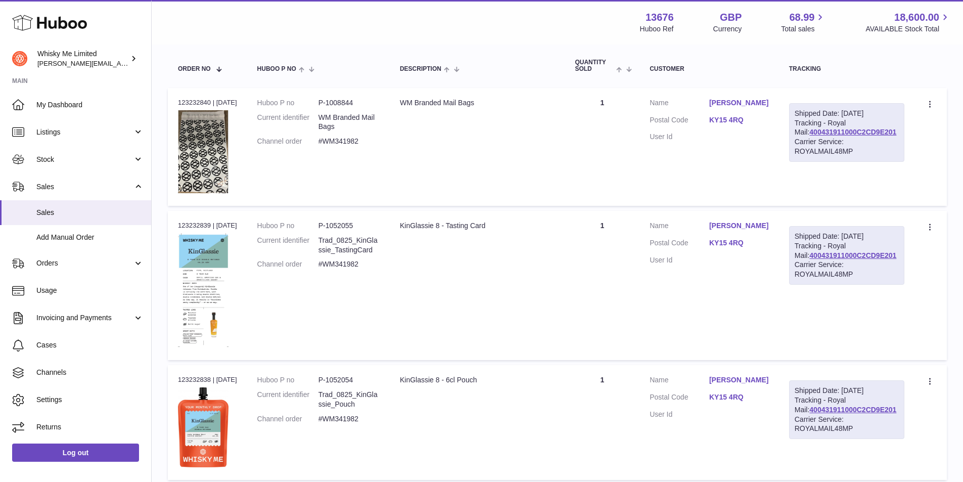 The height and width of the screenshot is (482, 963). I want to click on span: Usage, so click(90, 290).